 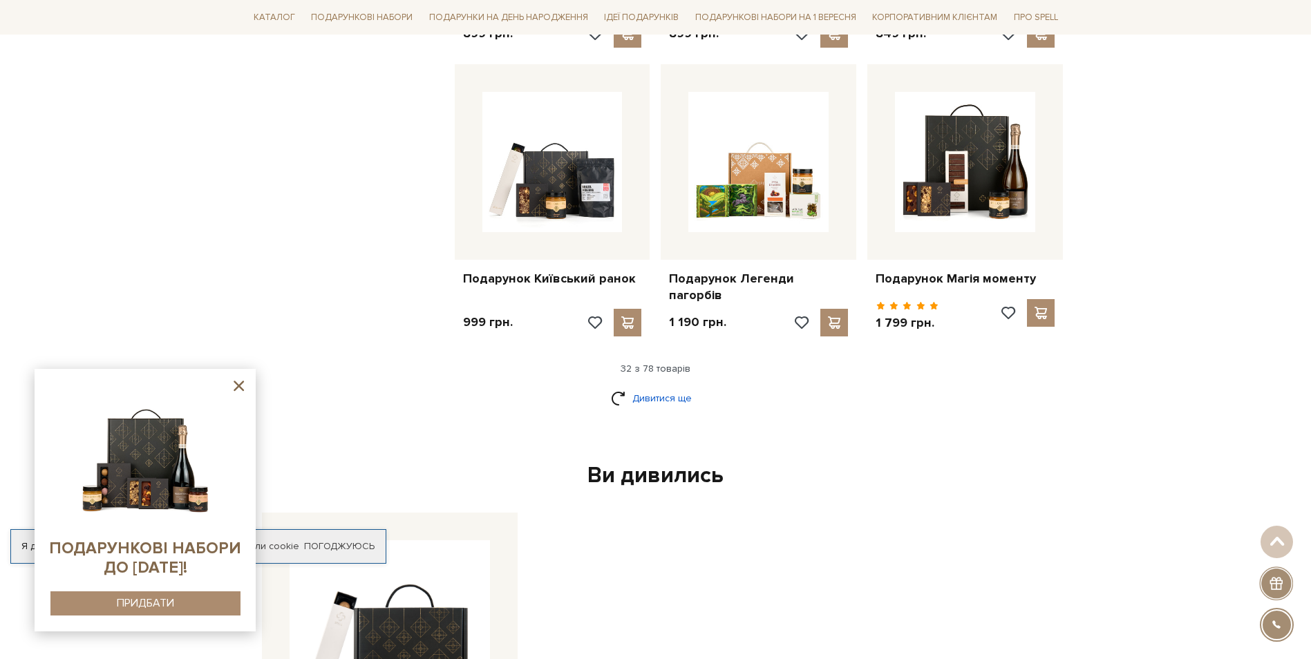 I want to click on a: Корпоративним клієнтам, so click(x=934, y=17).